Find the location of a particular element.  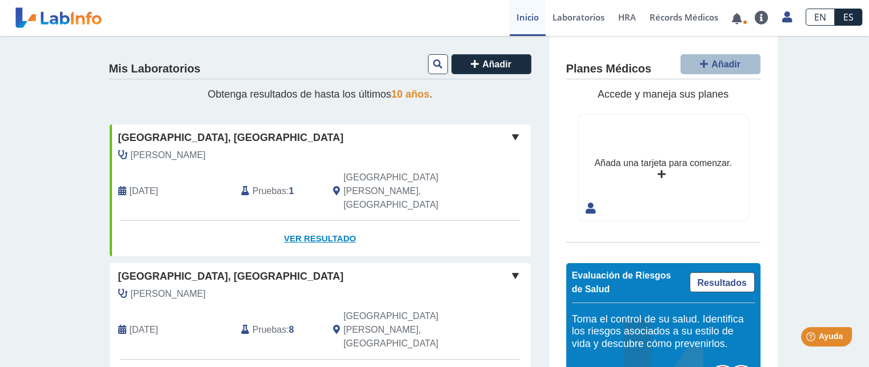

a: Ver Resultado is located at coordinates (320, 239).